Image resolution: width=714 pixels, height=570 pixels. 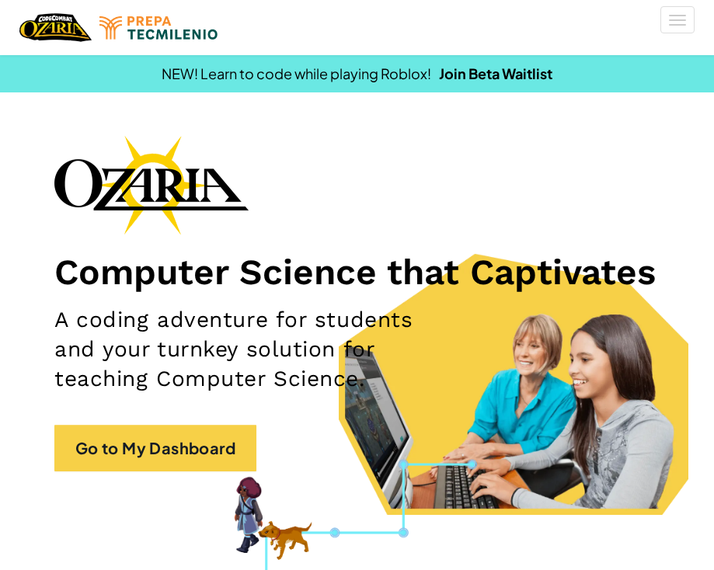 What do you see at coordinates (257, 349) in the screenshot?
I see `h2: A coding adventure for students and your turnkey solution for teaching Computer Science.` at bounding box center [257, 349].